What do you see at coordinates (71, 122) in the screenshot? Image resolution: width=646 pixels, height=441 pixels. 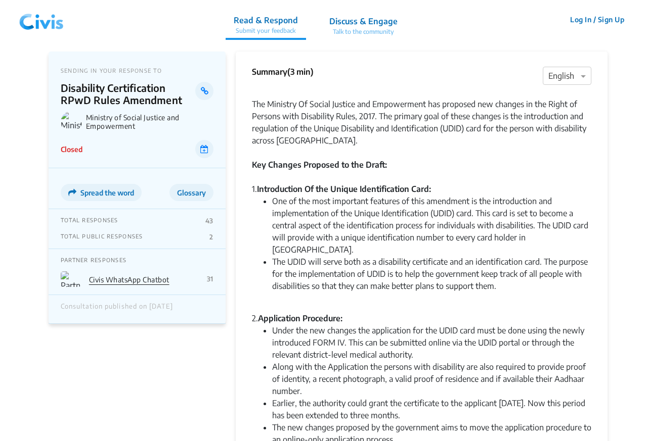 I see `img: Ministry of Social Justice and Empowerment logo` at bounding box center [71, 122].